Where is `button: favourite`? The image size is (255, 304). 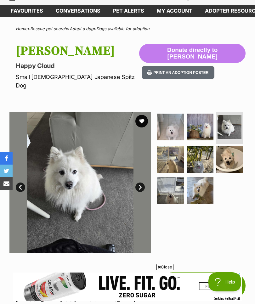
button: favourite is located at coordinates (141, 121).